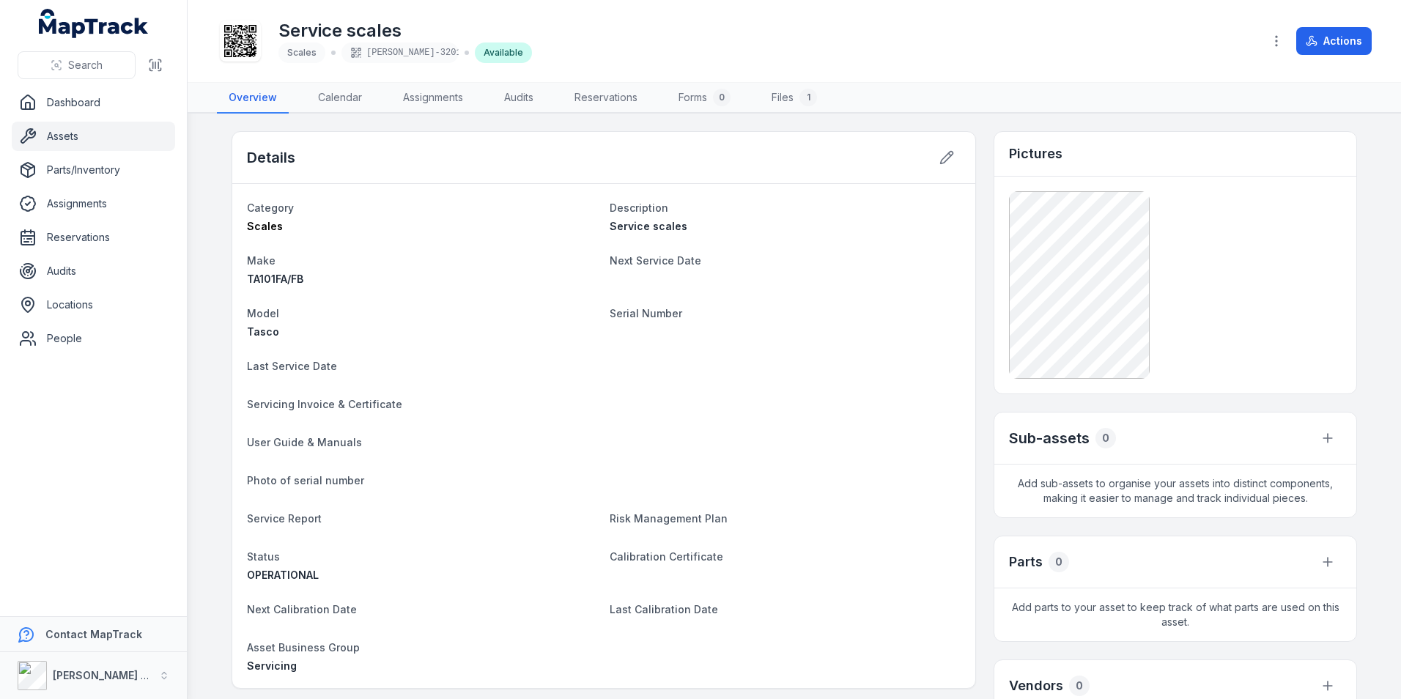 The width and height of the screenshot is (1401, 699). What do you see at coordinates (93, 136) in the screenshot?
I see `a: Assets` at bounding box center [93, 136].